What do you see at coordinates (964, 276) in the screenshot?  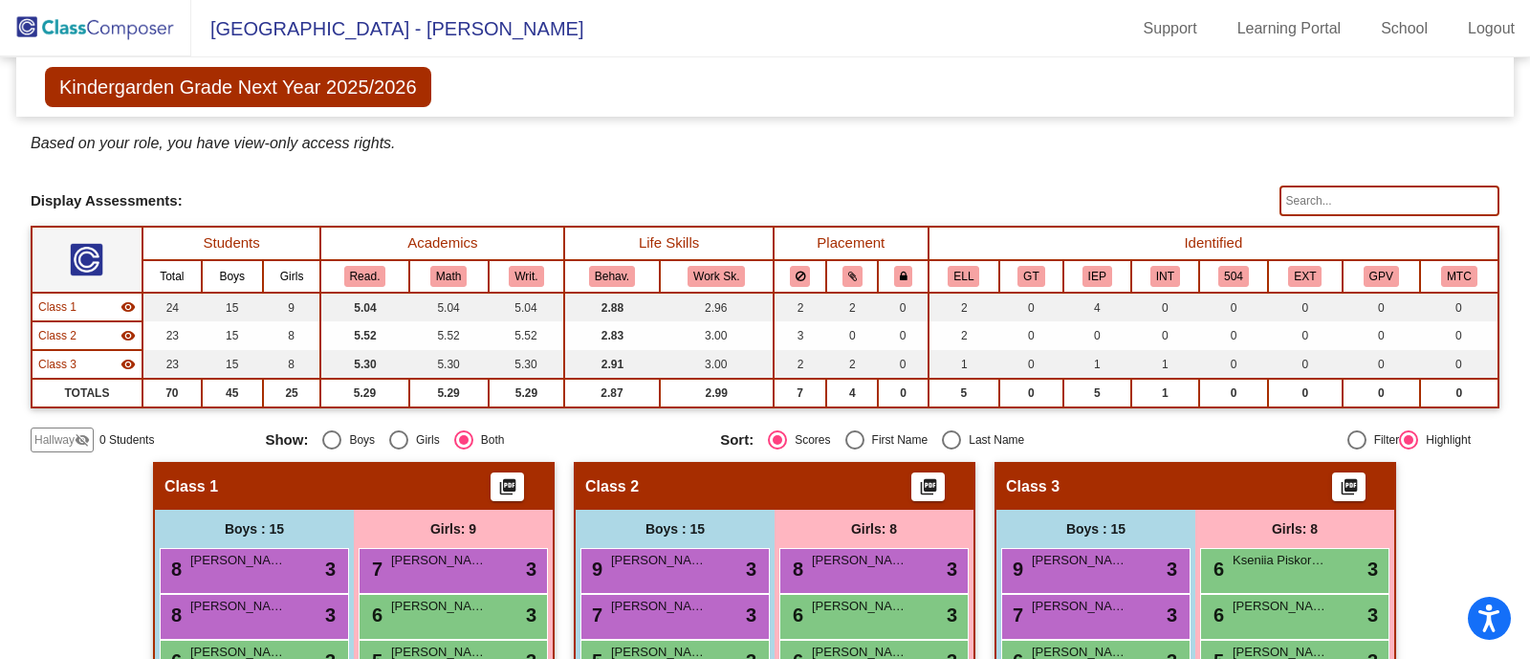 I see `th: English Language Learner` at bounding box center [964, 276].